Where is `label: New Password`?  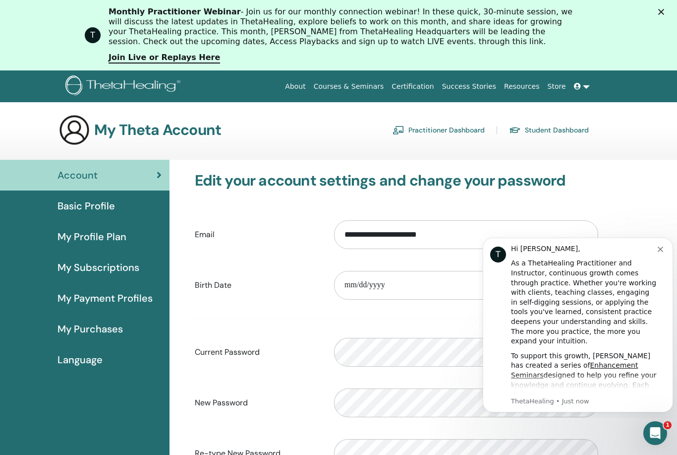
label: New Password is located at coordinates (257, 403).